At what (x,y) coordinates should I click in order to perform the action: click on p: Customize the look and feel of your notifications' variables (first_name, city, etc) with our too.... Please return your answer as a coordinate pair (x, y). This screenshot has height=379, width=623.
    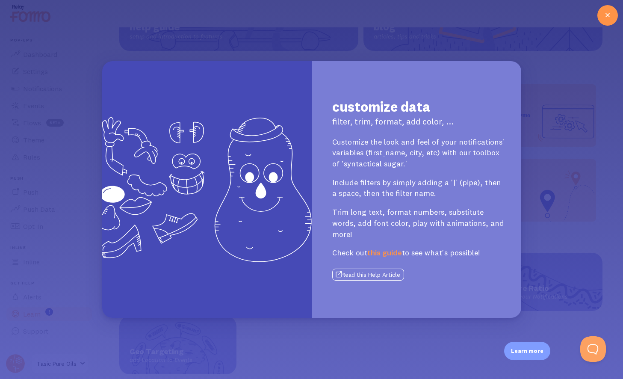
    Looking at the image, I should click on (419, 153).